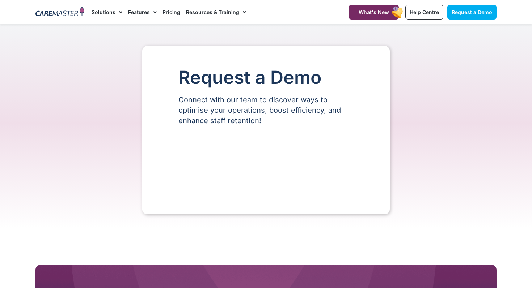  Describe the element at coordinates (472, 12) in the screenshot. I see `a: Request a Demo` at that location.